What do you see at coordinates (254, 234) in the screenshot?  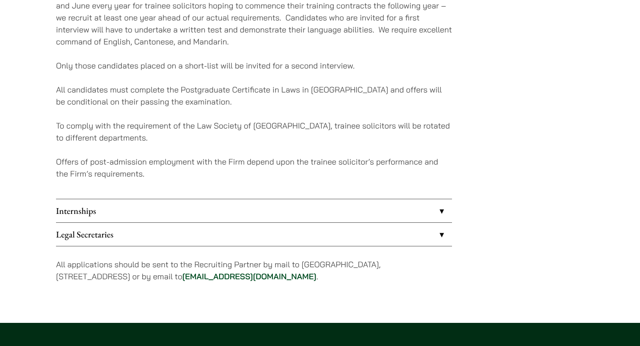 I see `a: Legal Secretaries` at bounding box center [254, 234].